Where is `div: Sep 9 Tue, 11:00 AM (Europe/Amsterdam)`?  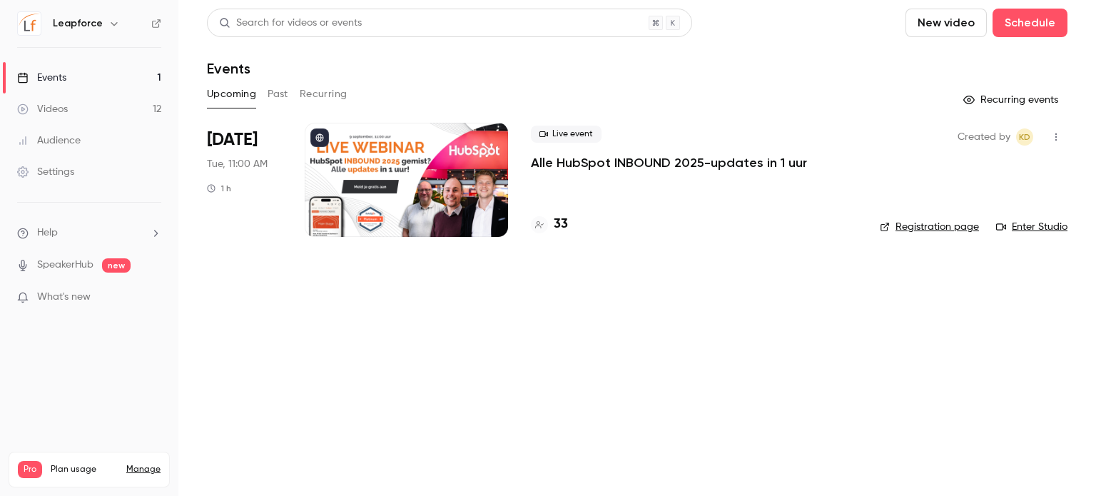
div: Sep 9 Tue, 11:00 AM (Europe/Amsterdam) is located at coordinates (244, 180).